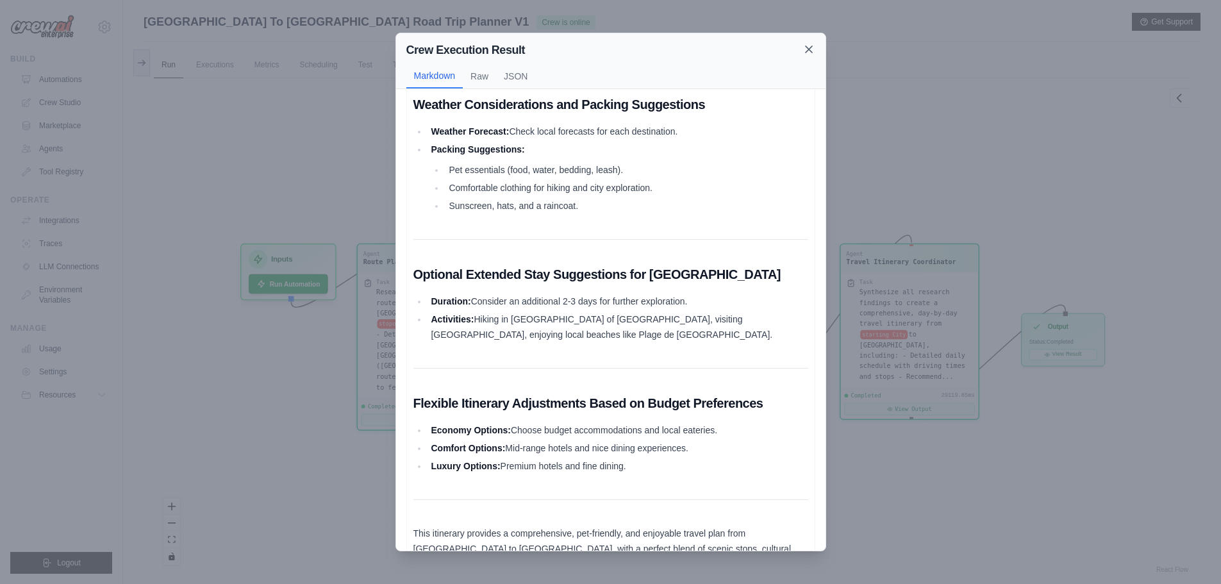 Image resolution: width=1221 pixels, height=584 pixels. I want to click on strong: Duration:, so click(450, 301).